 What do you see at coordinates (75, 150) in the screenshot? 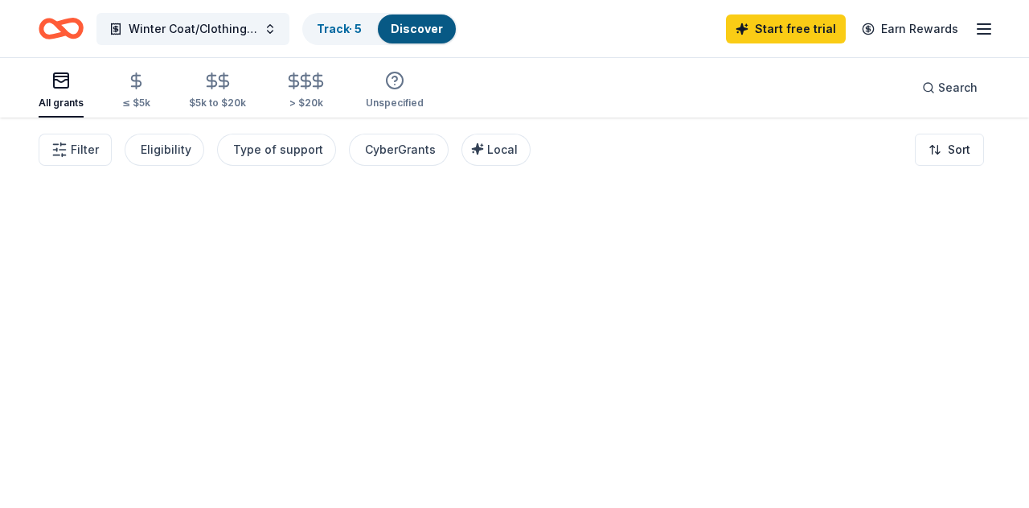
I see `button: Filter` at bounding box center [75, 150].